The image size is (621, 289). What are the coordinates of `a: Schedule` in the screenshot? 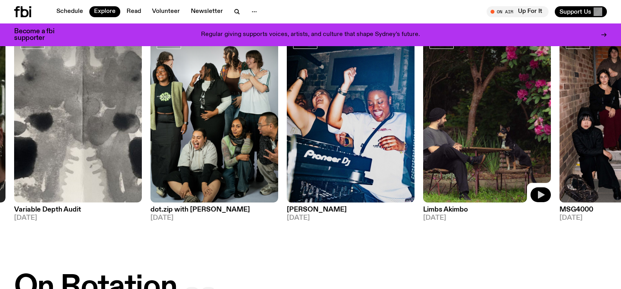 It's located at (70, 12).